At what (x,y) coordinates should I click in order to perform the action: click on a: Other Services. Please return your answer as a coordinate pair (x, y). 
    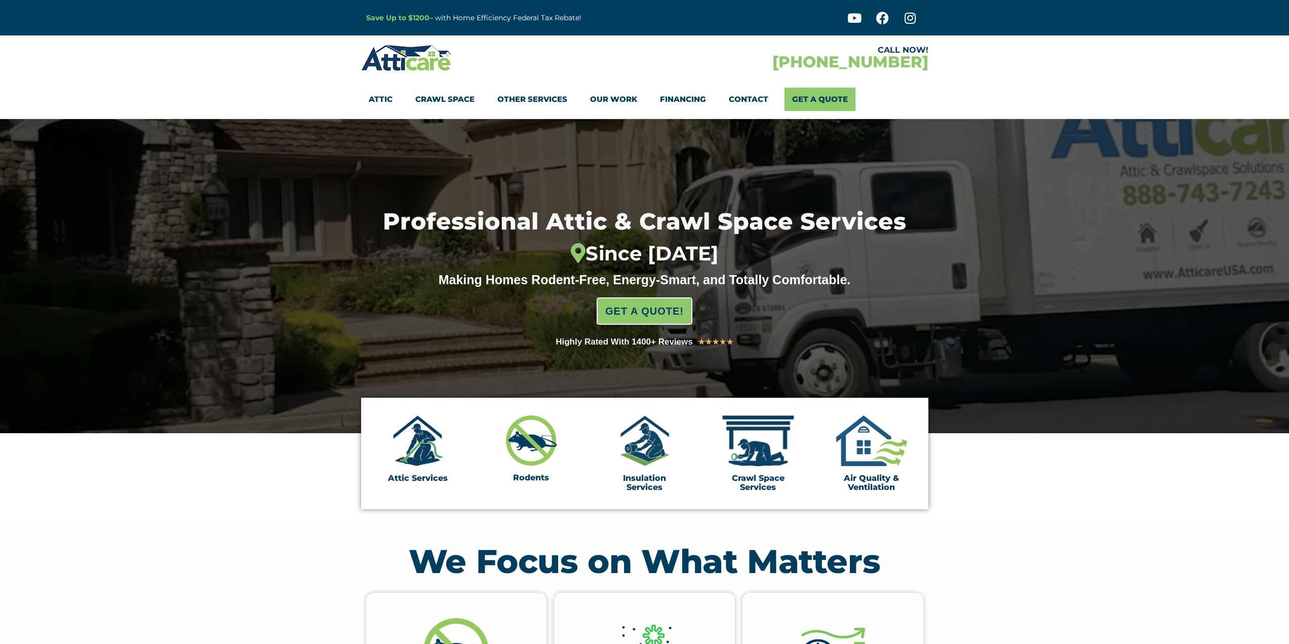
    Looking at the image, I should click on (532, 99).